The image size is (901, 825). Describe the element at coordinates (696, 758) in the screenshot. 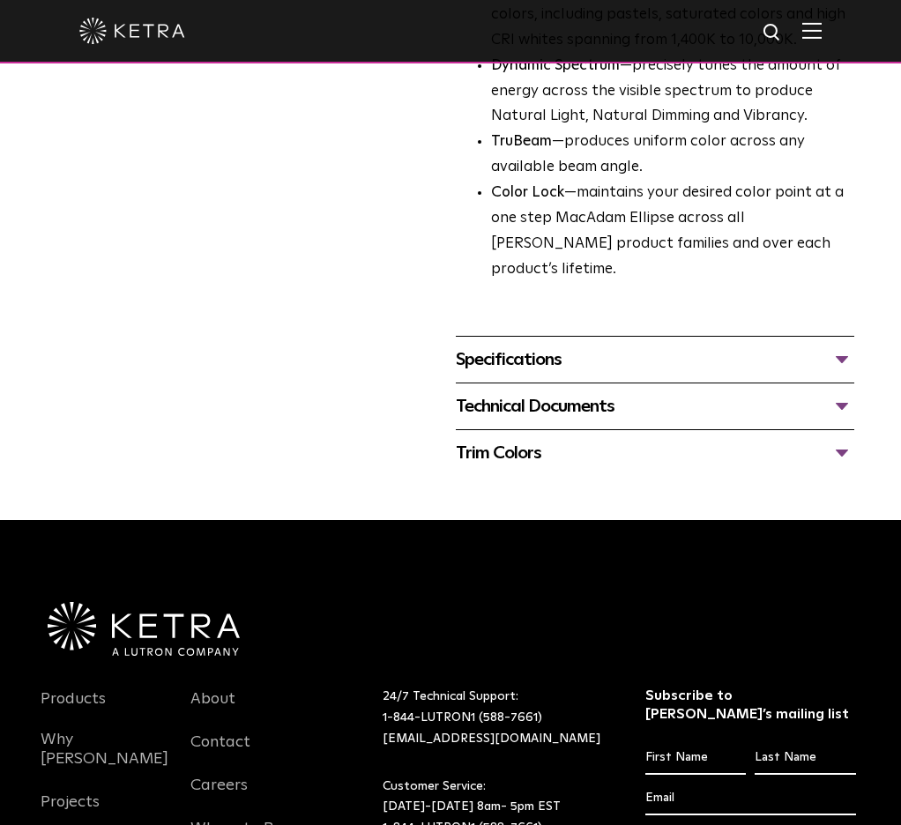

I see `input: First Name` at that location.